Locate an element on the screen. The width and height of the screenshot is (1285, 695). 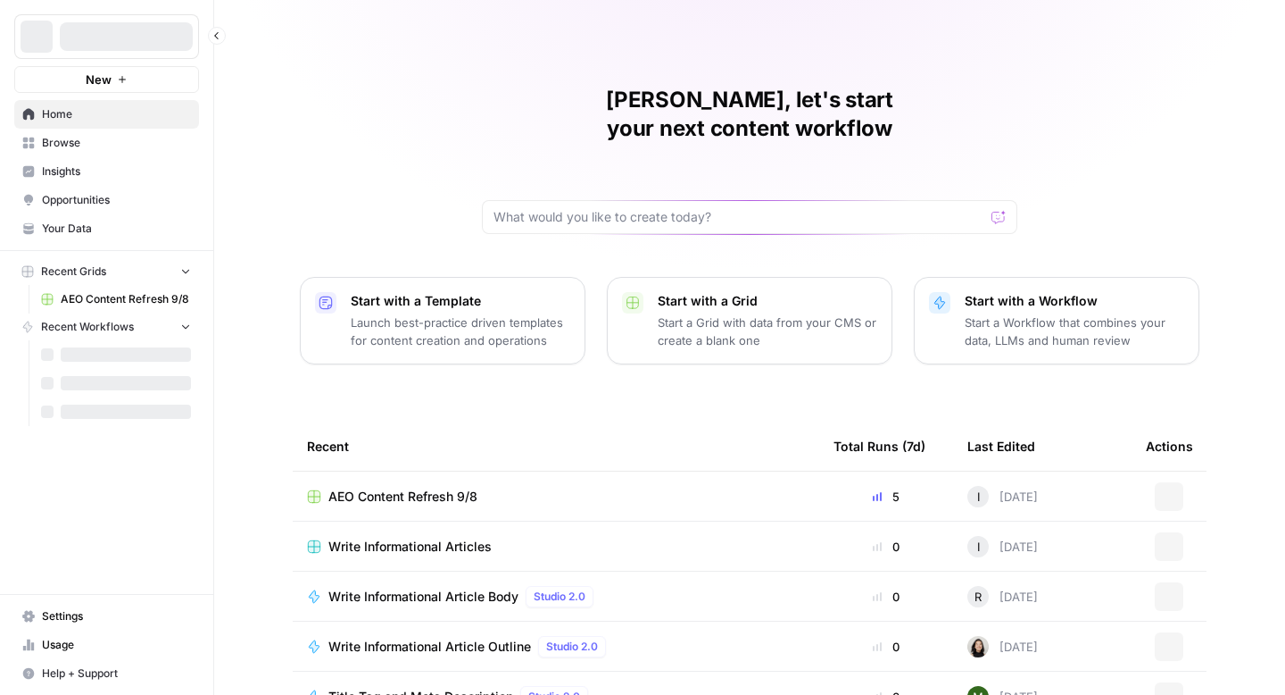
span: Help + Support is located at coordinates (116, 673).